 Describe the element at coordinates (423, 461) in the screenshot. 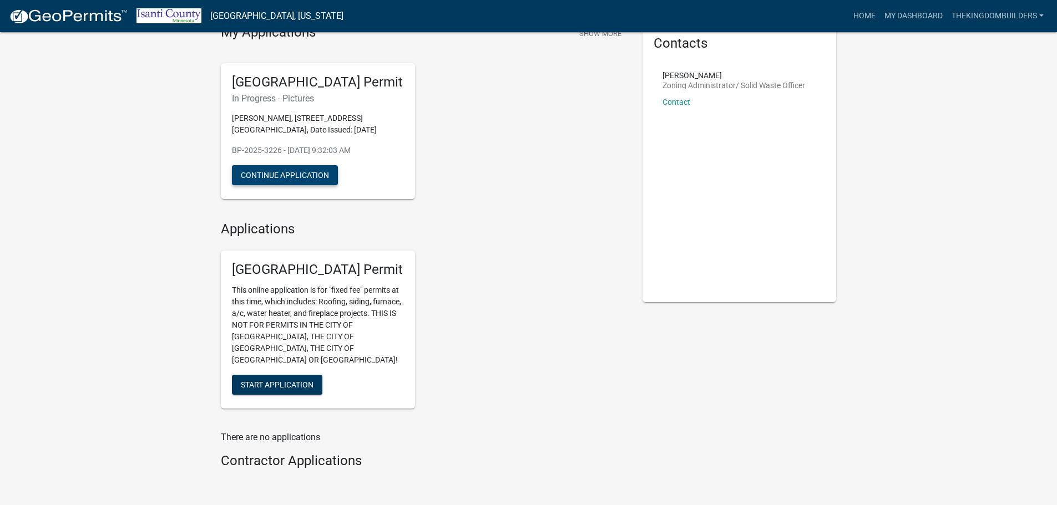

I see `h4: Contractor Applications` at that location.